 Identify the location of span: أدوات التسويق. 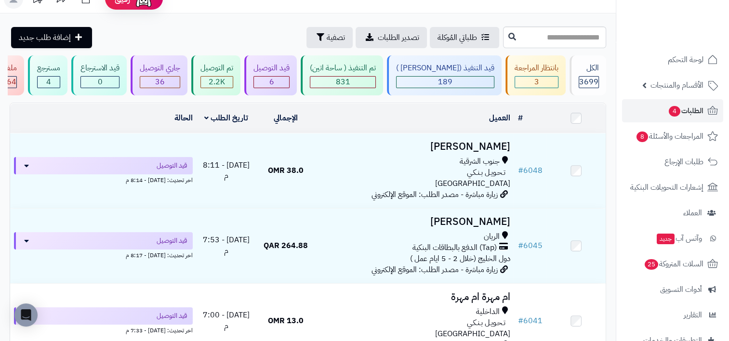
(680, 289).